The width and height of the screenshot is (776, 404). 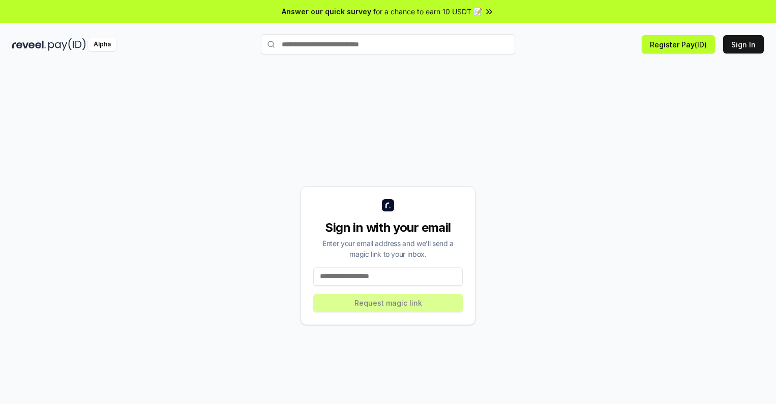 What do you see at coordinates (744, 44) in the screenshot?
I see `button: Sign In` at bounding box center [744, 44].